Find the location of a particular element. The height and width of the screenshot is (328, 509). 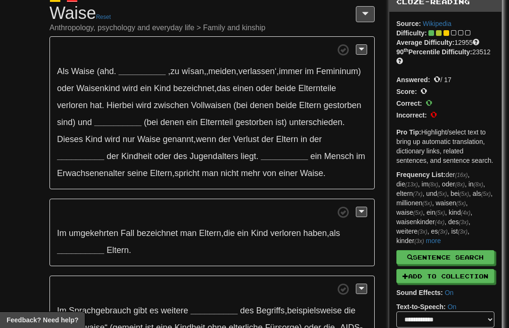

a: Reset is located at coordinates (103, 17).